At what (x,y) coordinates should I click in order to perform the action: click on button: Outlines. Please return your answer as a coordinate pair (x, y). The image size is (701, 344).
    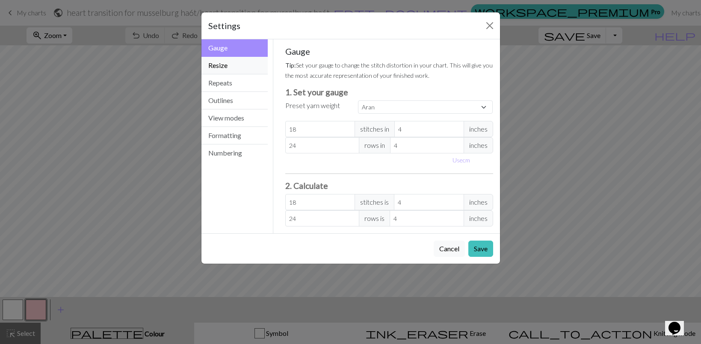
    Looking at the image, I should click on (235, 101).